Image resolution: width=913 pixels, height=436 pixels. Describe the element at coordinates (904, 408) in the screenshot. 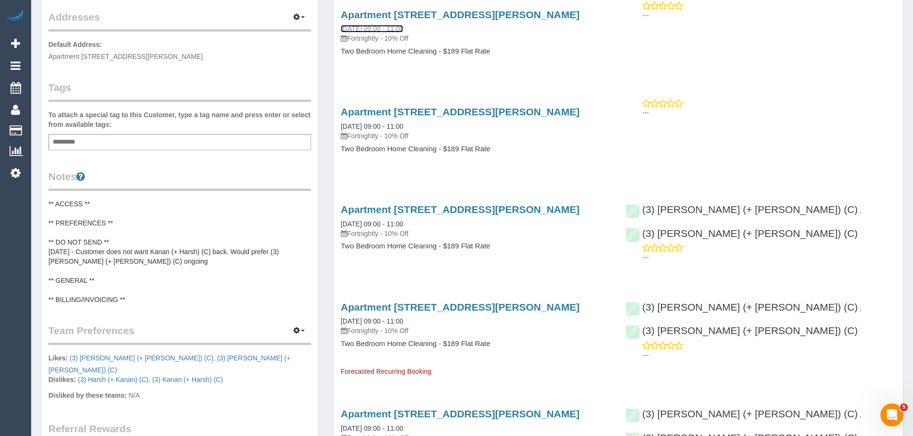

I see `span: 5` at that location.